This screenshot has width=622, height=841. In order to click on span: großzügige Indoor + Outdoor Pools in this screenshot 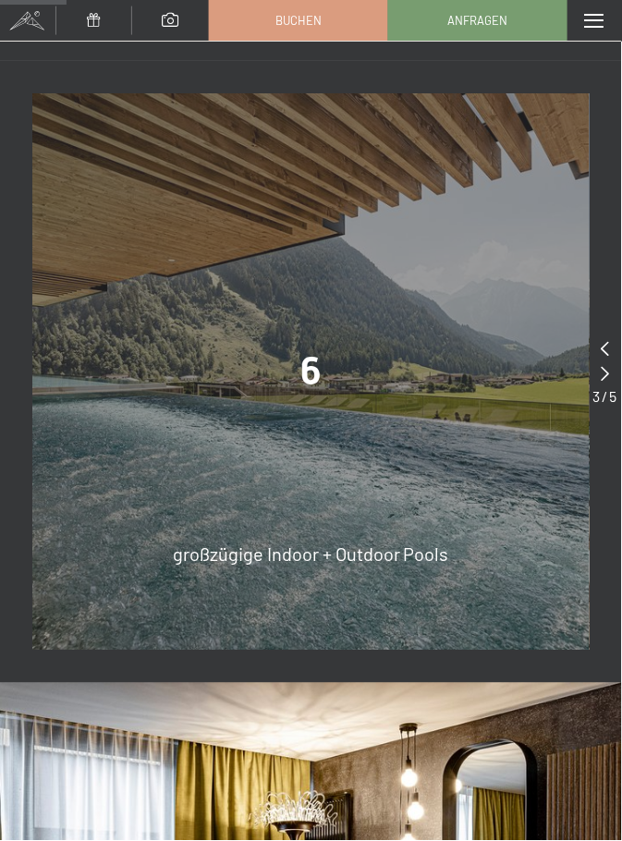, I will do `click(311, 554)`.